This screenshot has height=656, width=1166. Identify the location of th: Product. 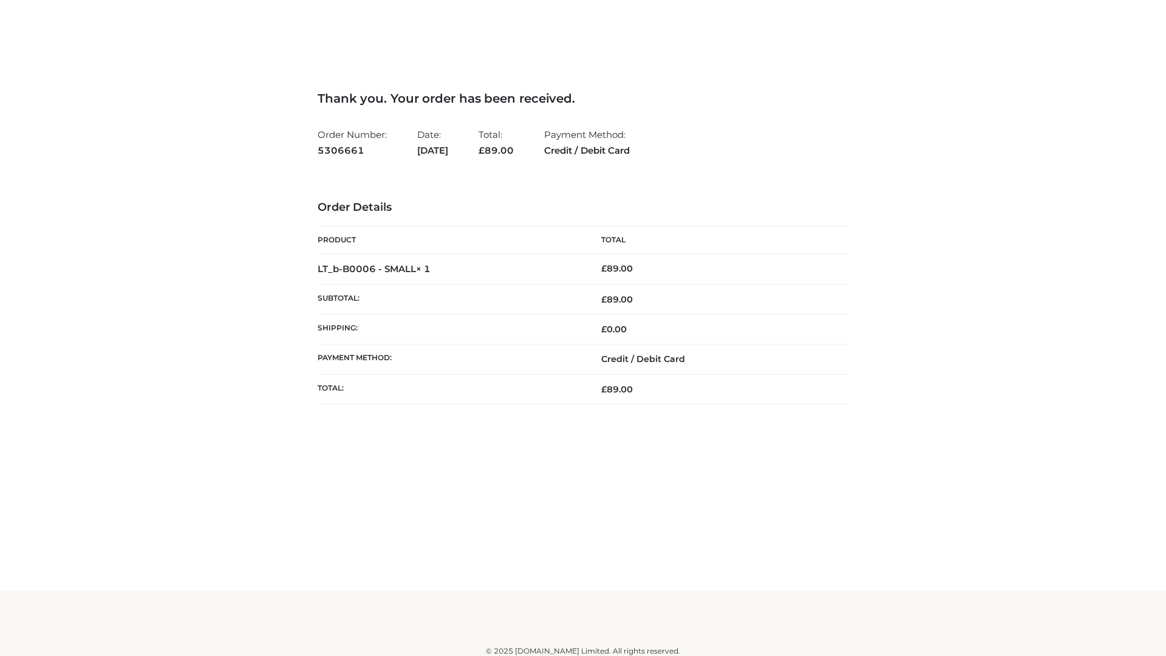
(450, 240).